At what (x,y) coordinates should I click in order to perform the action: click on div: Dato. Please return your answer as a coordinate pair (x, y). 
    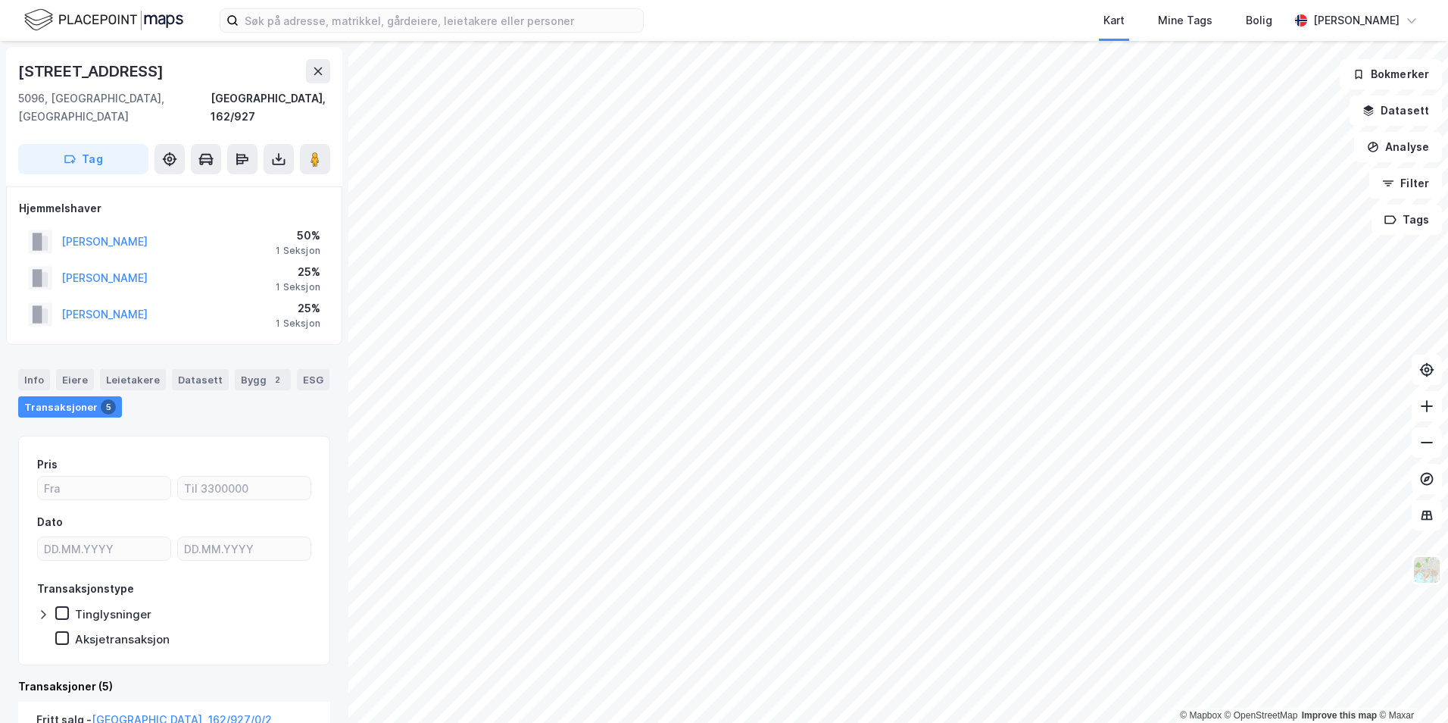
    Looking at the image, I should click on (50, 522).